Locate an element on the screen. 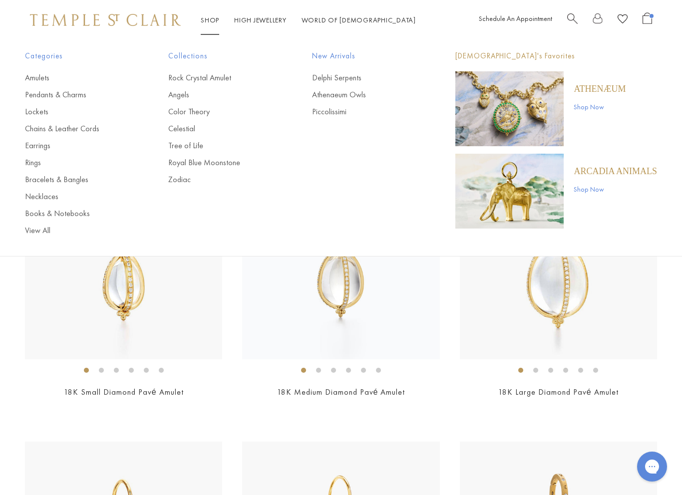 This screenshot has height=495, width=682. a: View Wishlist is located at coordinates (623, 20).